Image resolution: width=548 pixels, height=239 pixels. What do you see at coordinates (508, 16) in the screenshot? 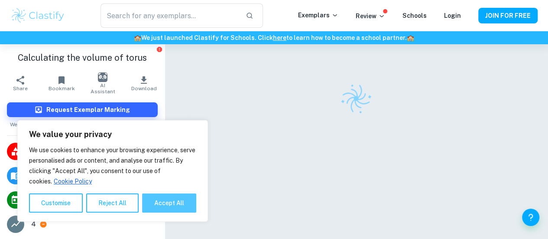
I see `button: JOIN FOR FREE` at bounding box center [508, 16].